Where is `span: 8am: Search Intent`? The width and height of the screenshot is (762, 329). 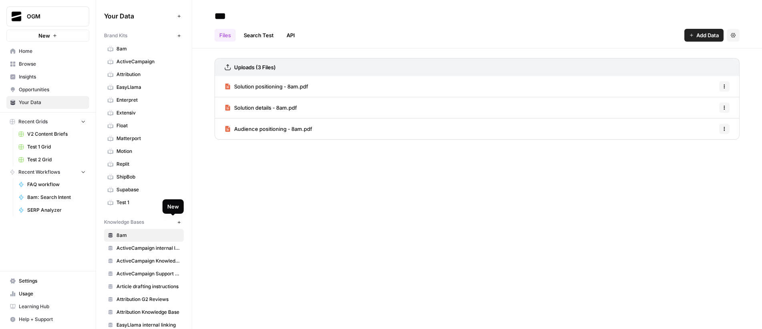
span: 8am: Search Intent is located at coordinates (56, 197).